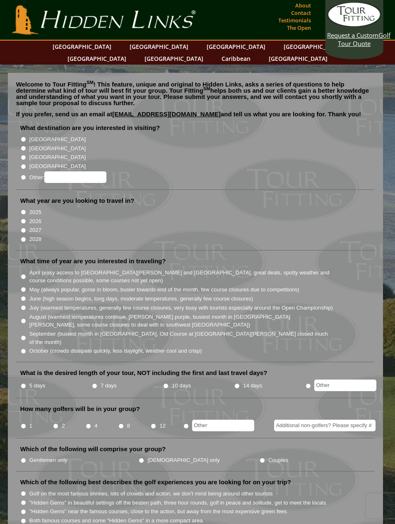  I want to click on label: 8, so click(128, 426).